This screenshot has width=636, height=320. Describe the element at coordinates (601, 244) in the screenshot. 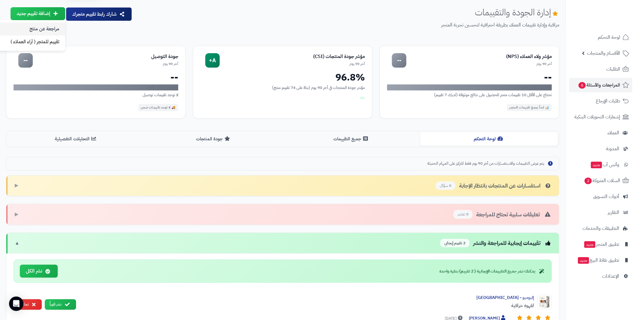

I see `a: تطبيق المتجرجديد` at that location.